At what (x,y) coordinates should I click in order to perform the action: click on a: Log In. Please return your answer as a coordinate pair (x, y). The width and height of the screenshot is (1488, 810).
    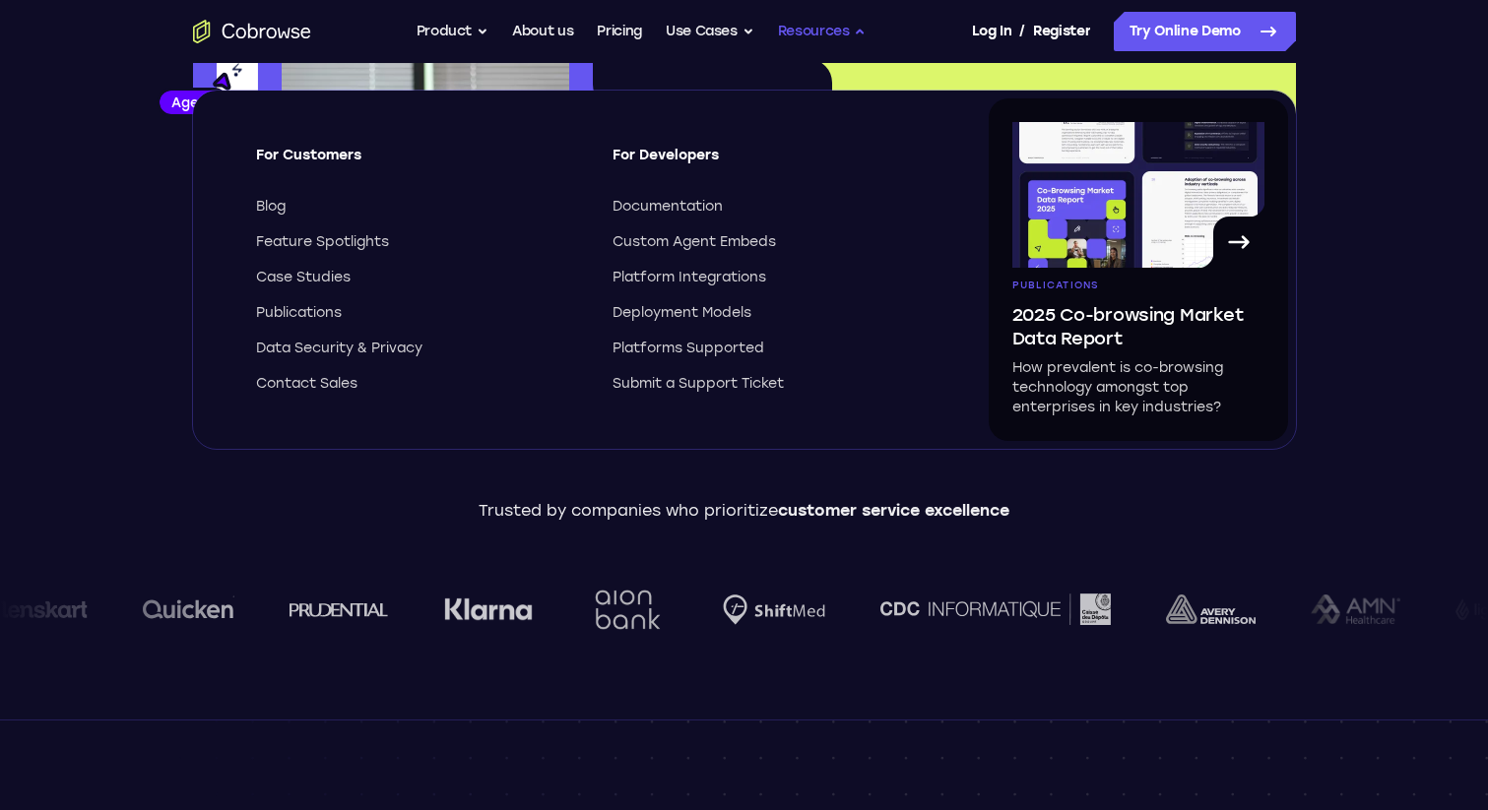
    Looking at the image, I should click on (991, 32).